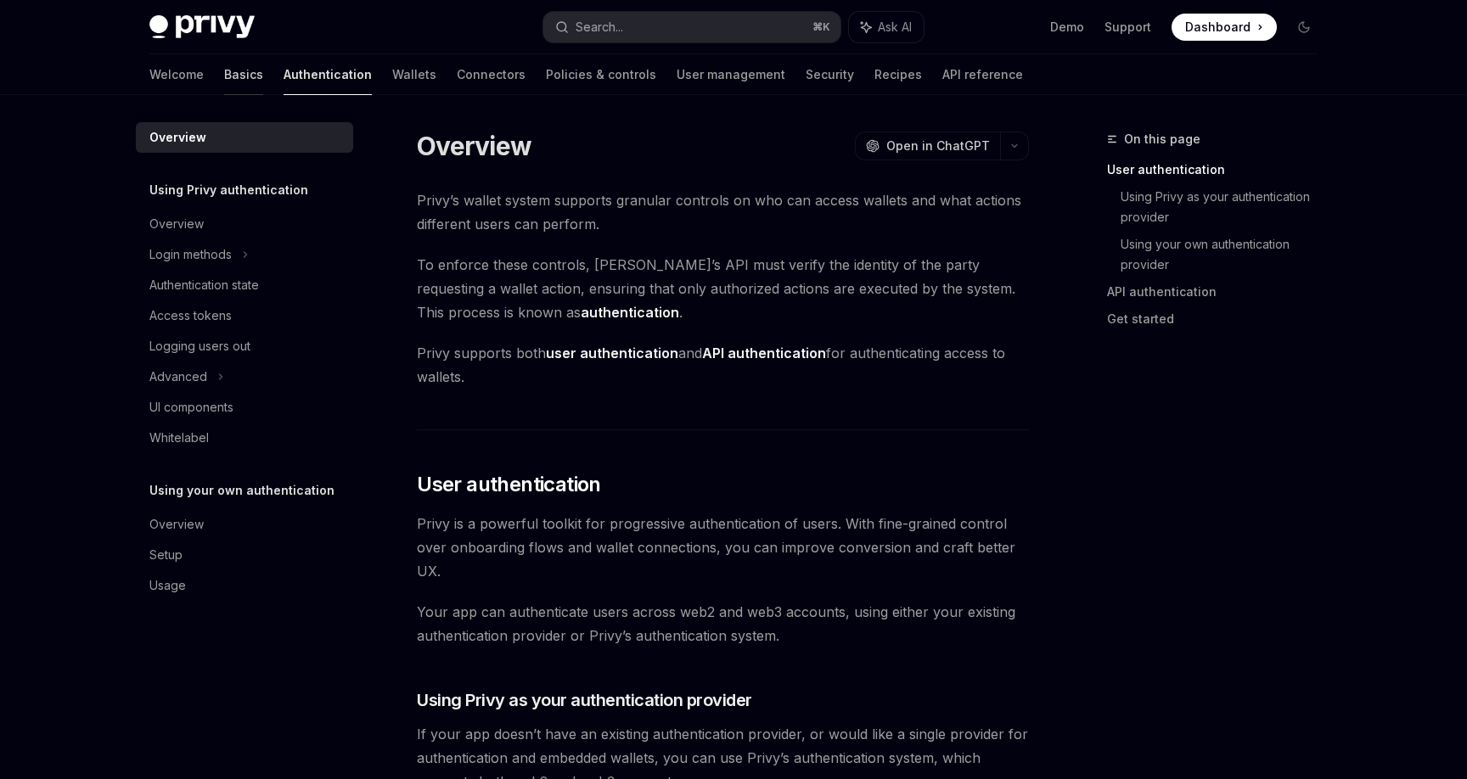 This screenshot has width=1467, height=779. What do you see at coordinates (692, 27) in the screenshot?
I see `button: Search...⌘K` at bounding box center [692, 27].